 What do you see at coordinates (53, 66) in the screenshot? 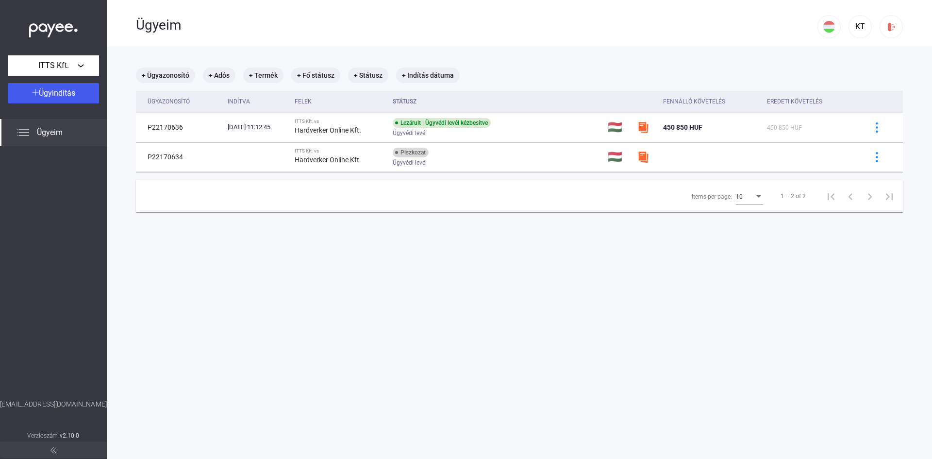
I see `button: ITTS Kft.` at bounding box center [53, 66].